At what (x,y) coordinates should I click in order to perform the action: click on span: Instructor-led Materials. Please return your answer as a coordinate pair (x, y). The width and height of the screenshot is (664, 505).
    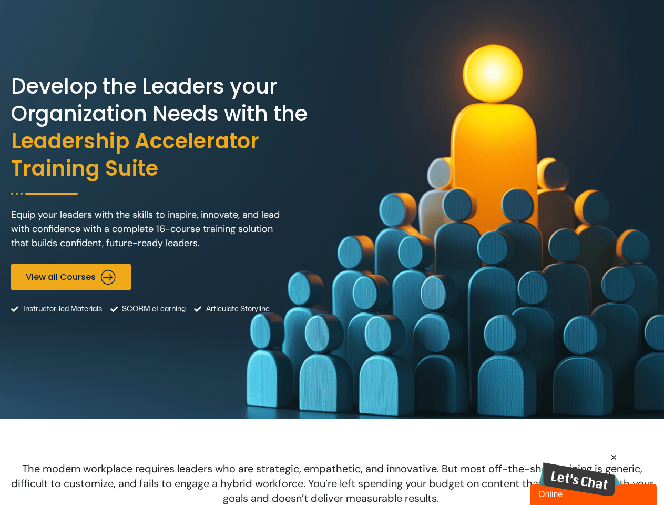
    Looking at the image, I should click on (61, 309).